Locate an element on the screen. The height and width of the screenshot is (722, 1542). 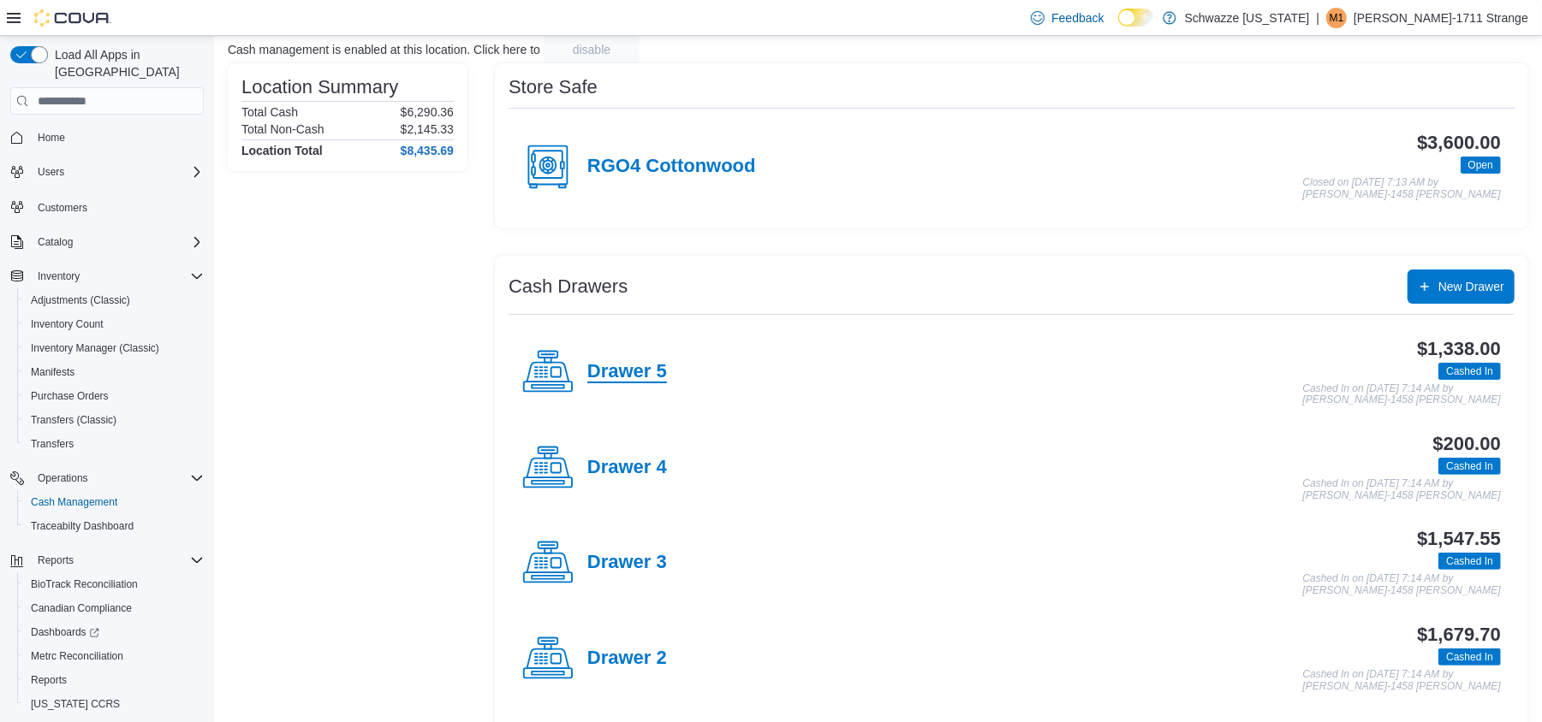
h4: RGO4 Cottonwood is located at coordinates (671, 167).